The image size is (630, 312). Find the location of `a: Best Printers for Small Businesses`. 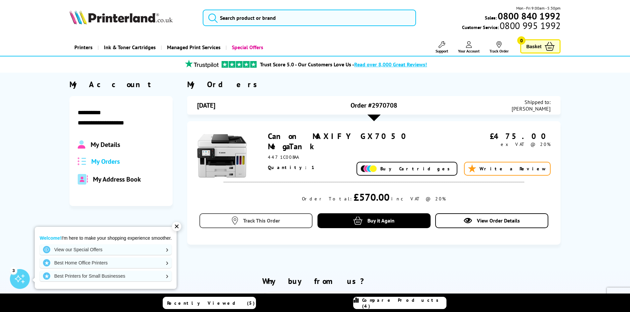

a: Best Printers for Small Businesses is located at coordinates (105, 276).